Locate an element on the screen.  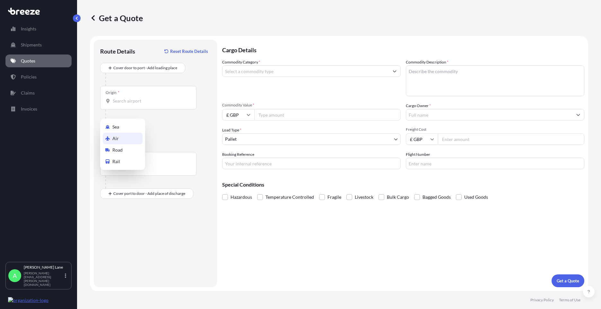
span: Rail is located at coordinates (116, 162).